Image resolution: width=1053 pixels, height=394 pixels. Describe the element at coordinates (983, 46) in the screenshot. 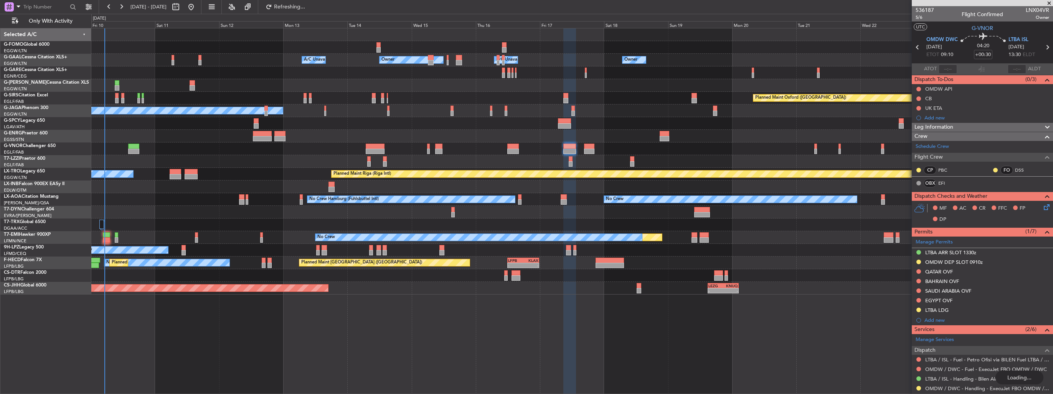

I see `span: 04:20` at that location.